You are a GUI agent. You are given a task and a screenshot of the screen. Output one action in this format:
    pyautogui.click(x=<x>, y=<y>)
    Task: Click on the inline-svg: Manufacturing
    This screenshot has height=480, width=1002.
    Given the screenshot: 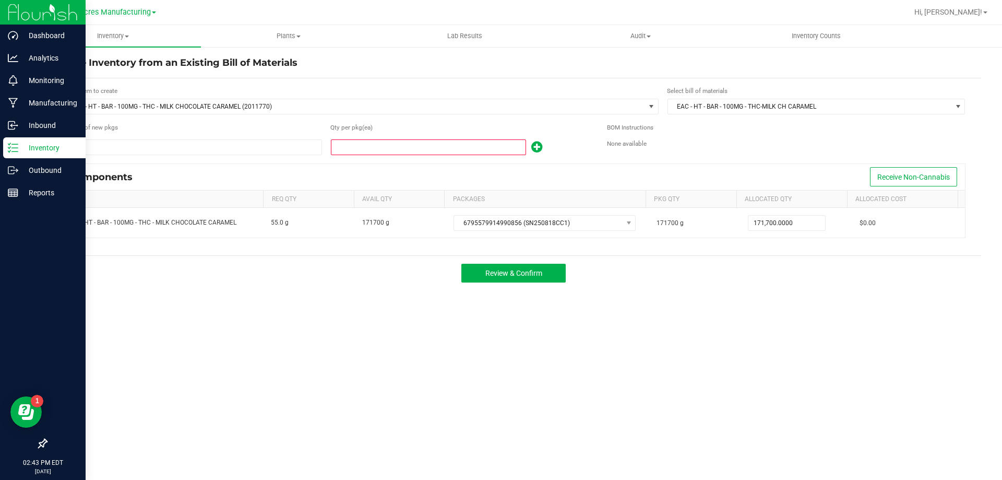 What is the action you would take?
    pyautogui.click(x=13, y=103)
    